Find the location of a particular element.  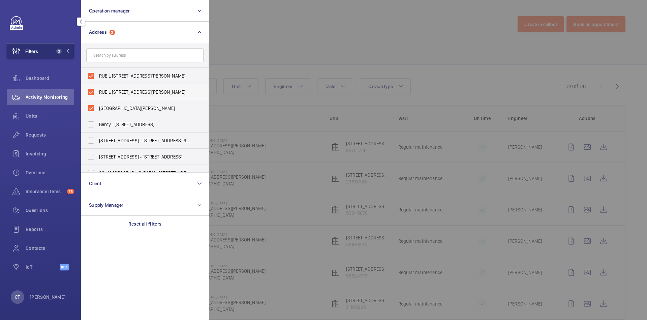

span: Overtime is located at coordinates (50, 172).